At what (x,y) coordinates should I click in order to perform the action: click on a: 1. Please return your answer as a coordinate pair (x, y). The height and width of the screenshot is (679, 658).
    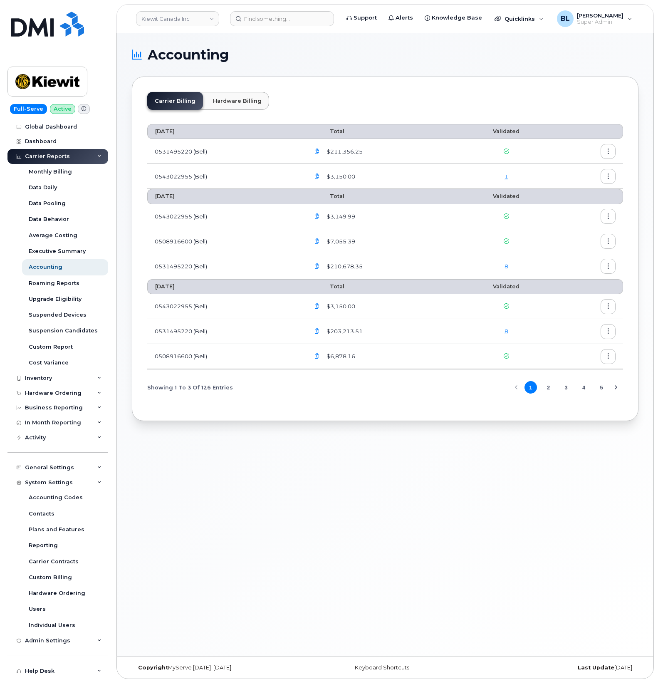
    Looking at the image, I should click on (506, 176).